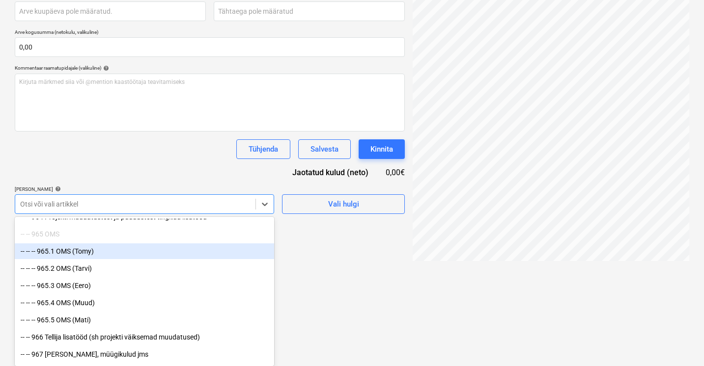 The image size is (704, 366). I want to click on div: Salvesta, so click(324, 149).